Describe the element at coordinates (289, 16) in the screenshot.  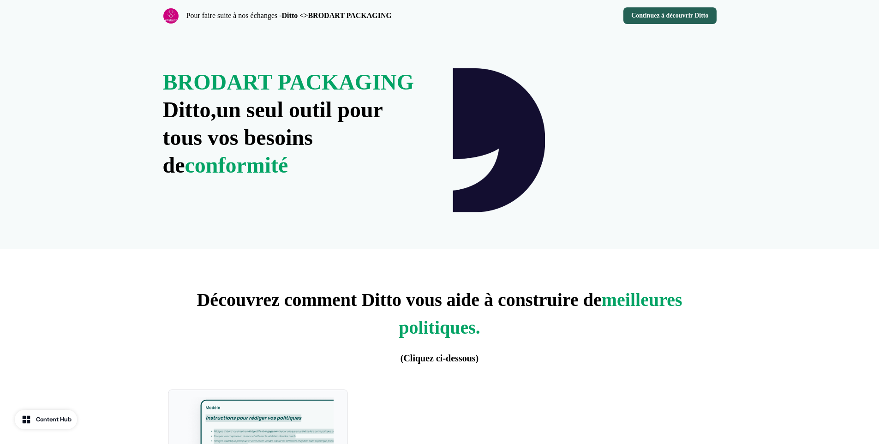
I see `p: Pour faire suite à nos échanges -` at that location.